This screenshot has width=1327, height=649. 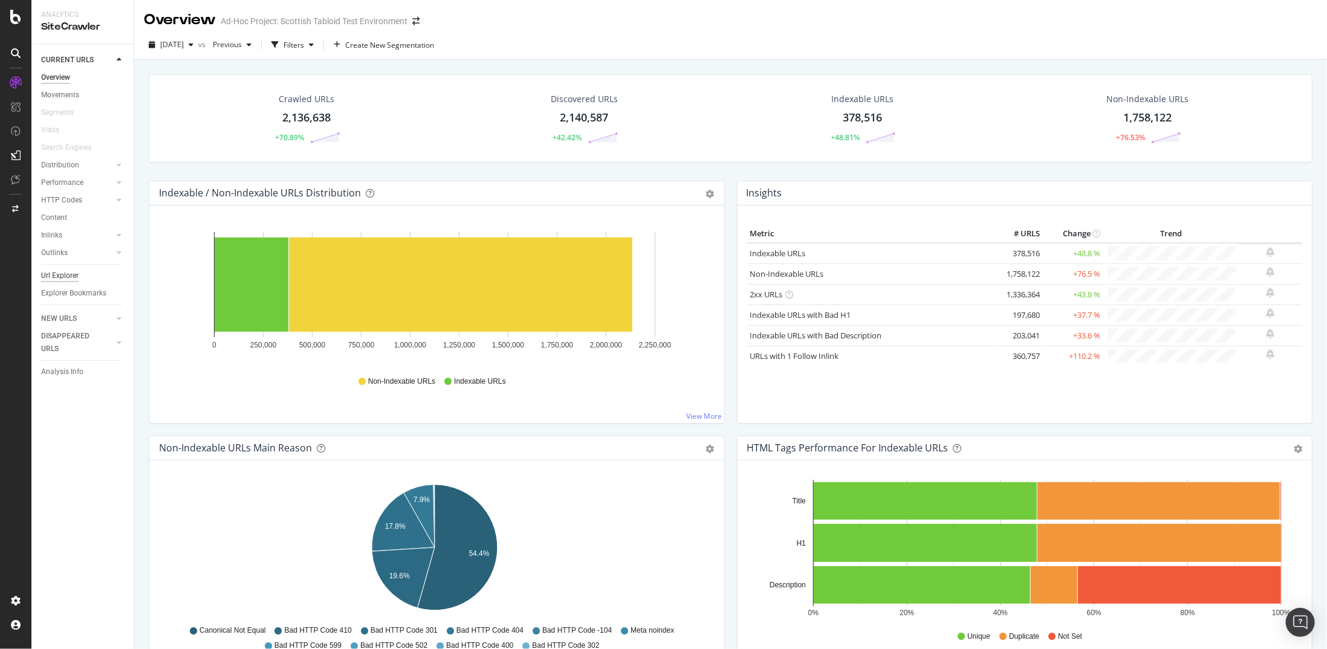 What do you see at coordinates (56, 77) in the screenshot?
I see `div: Overview` at bounding box center [56, 77].